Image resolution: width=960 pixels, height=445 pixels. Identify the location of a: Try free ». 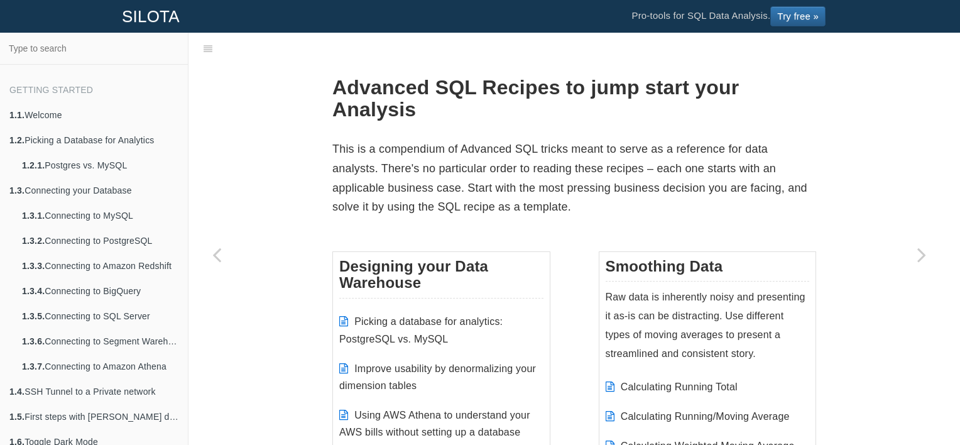
(798, 16).